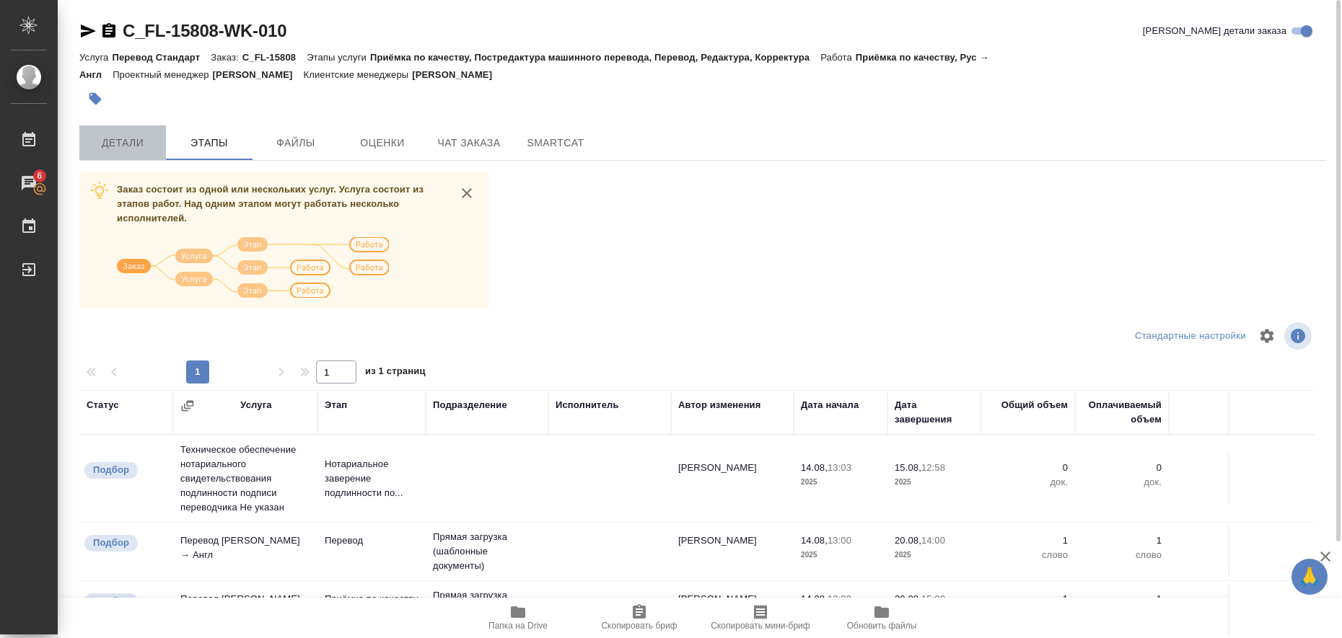  What do you see at coordinates (933, 467) in the screenshot?
I see `p: 12:58` at bounding box center [933, 467].